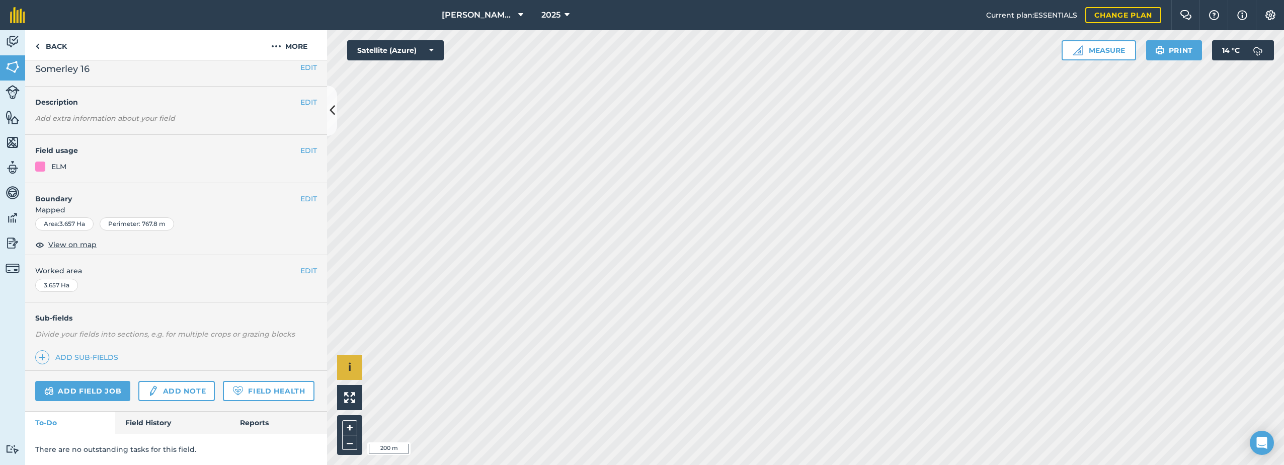 The height and width of the screenshot is (465, 1284). What do you see at coordinates (289, 45) in the screenshot?
I see `button: More` at bounding box center [289, 45].